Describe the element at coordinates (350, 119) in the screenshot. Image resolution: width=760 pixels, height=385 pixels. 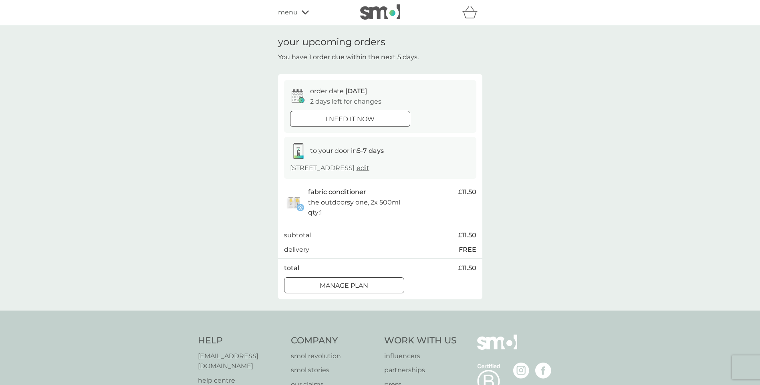
I see `p: i need it now` at that location.